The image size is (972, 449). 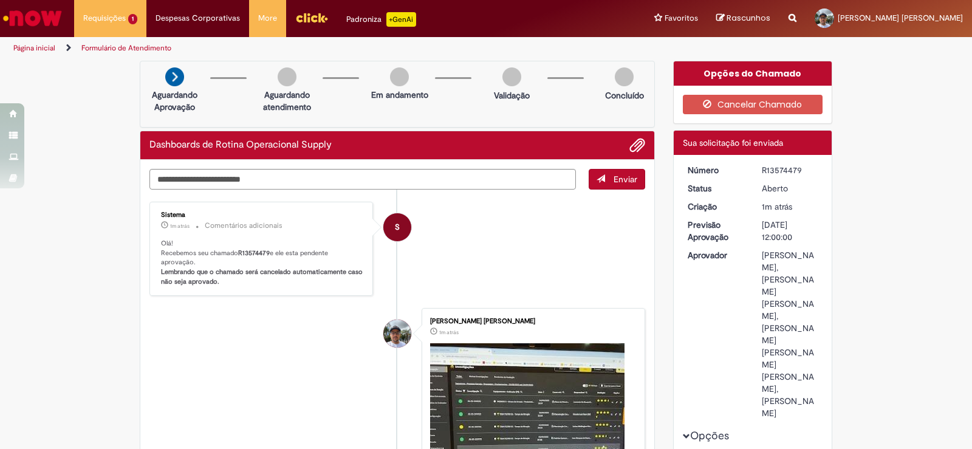 What do you see at coordinates (625, 95) in the screenshot?
I see `p: Concluído` at bounding box center [625, 95].